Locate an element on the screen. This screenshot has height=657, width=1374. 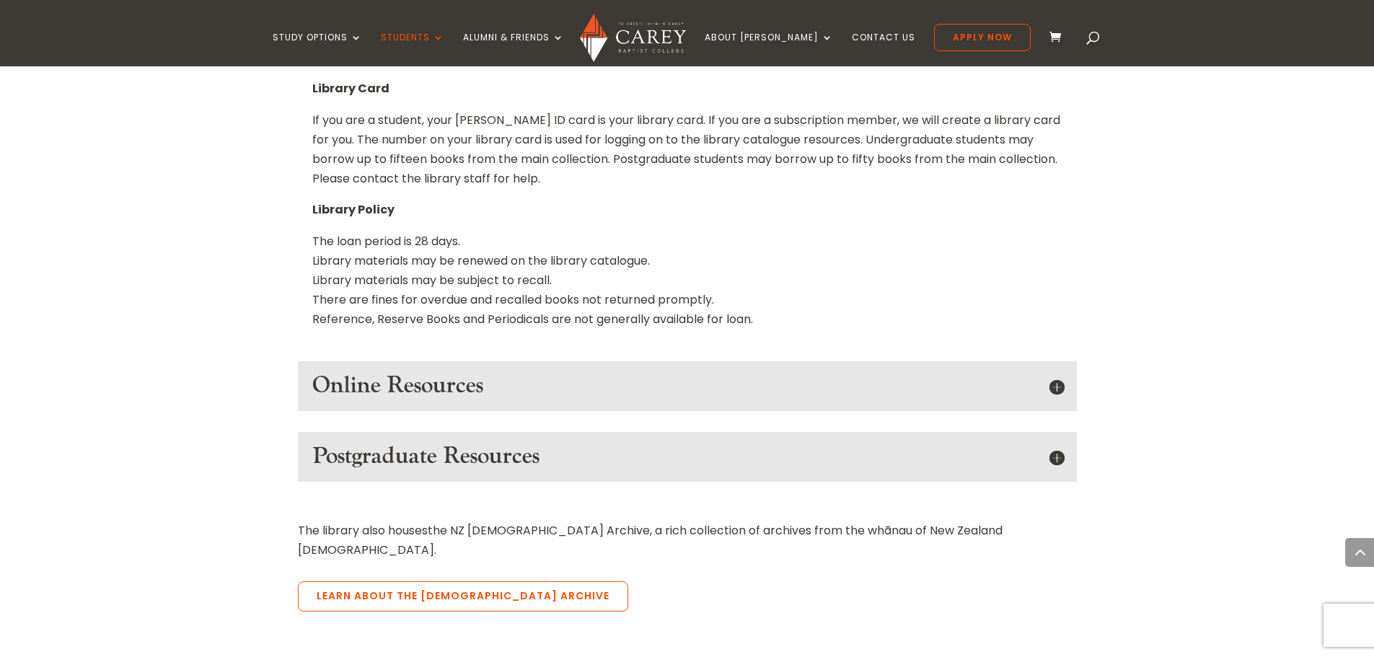
a: Students is located at coordinates (413, 49).